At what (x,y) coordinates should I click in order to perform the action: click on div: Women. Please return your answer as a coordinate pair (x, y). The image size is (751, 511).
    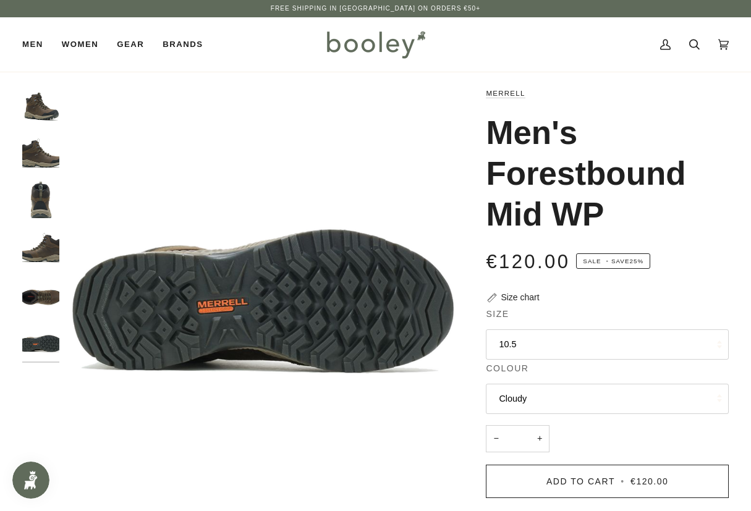
    Looking at the image, I should click on (80, 45).